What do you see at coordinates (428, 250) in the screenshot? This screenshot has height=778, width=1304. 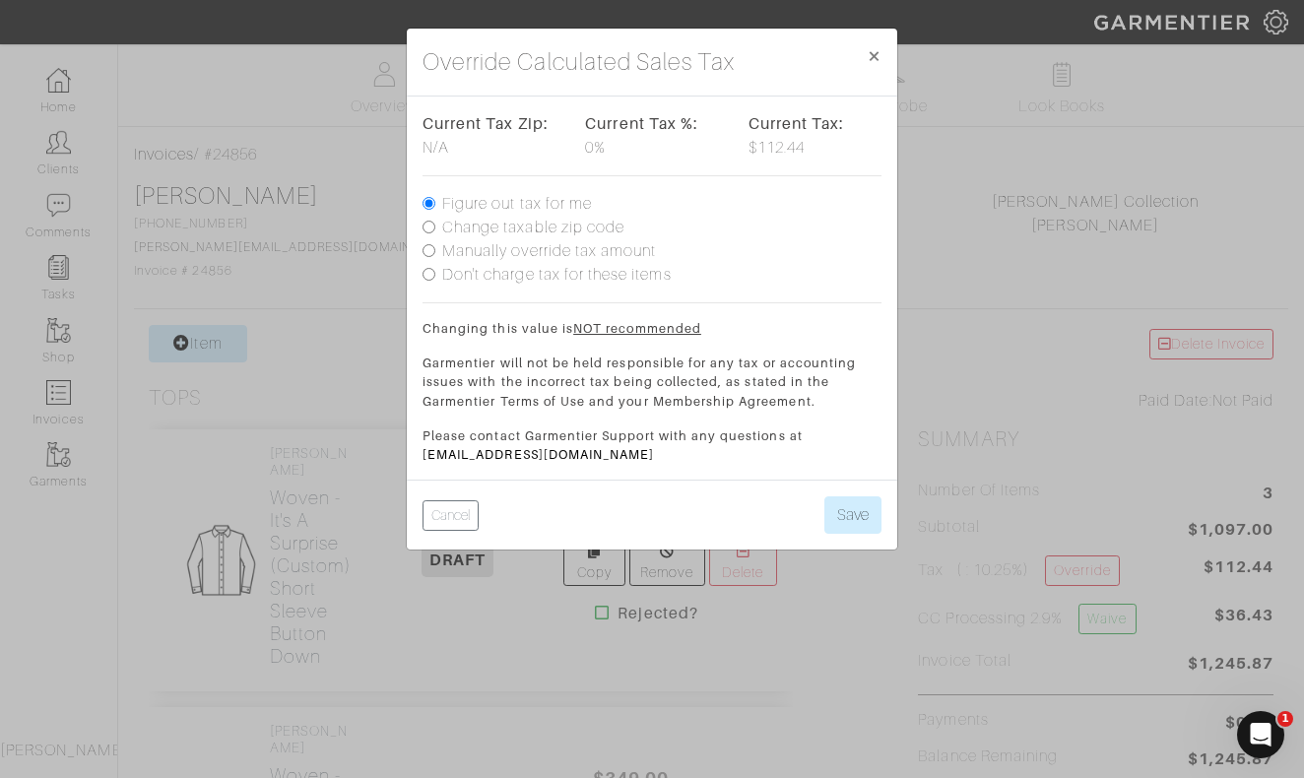 I see `input: Manually override tax amount` at bounding box center [428, 250].